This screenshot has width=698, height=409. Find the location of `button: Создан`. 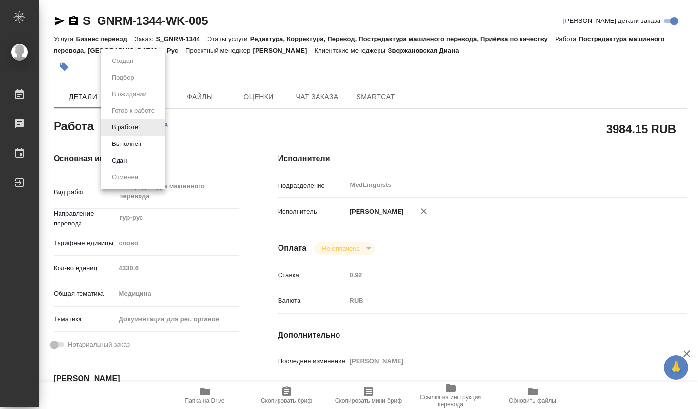

button: Создан is located at coordinates (122, 61).